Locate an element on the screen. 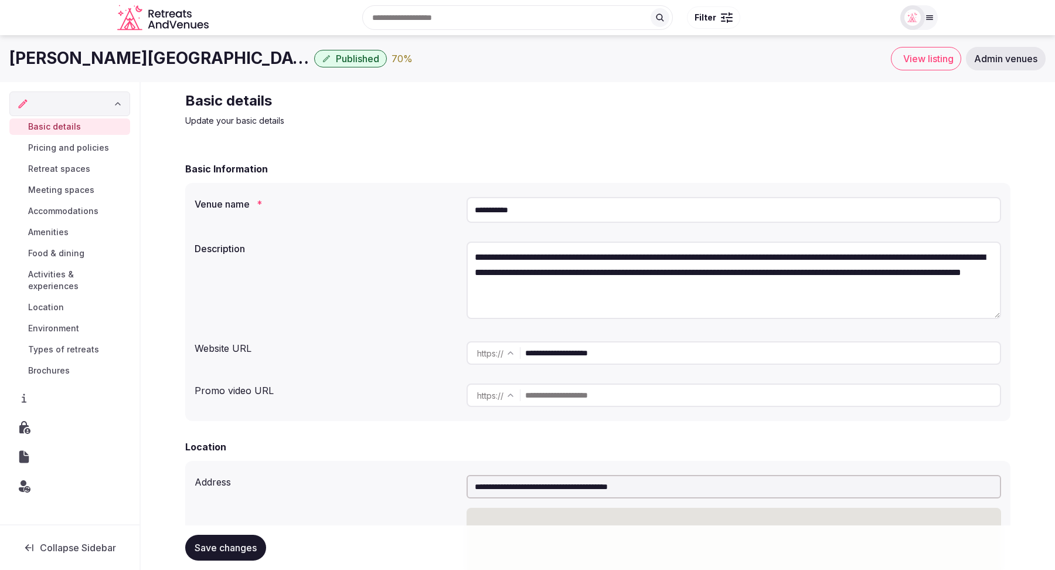 The height and width of the screenshot is (570, 1055). span: Save changes is located at coordinates (226, 547).